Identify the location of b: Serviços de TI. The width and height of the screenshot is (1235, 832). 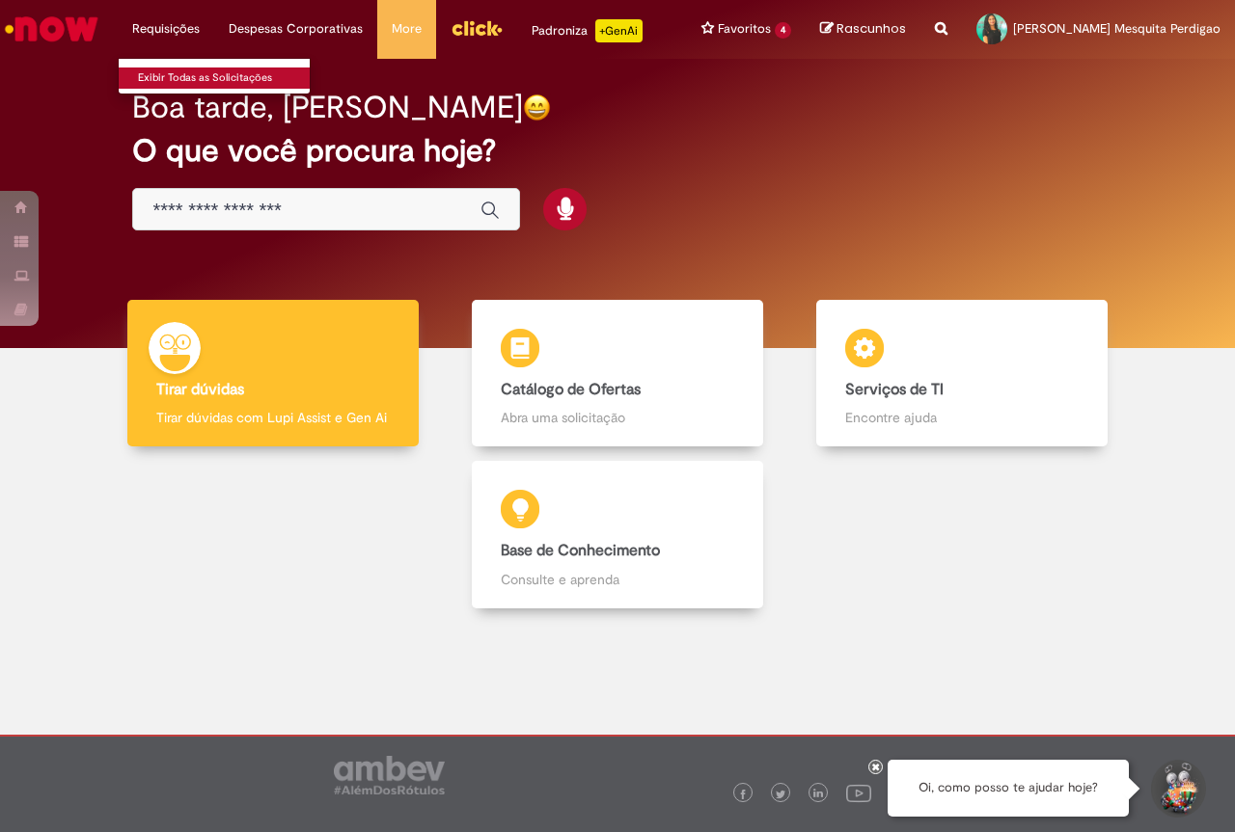
(894, 390).